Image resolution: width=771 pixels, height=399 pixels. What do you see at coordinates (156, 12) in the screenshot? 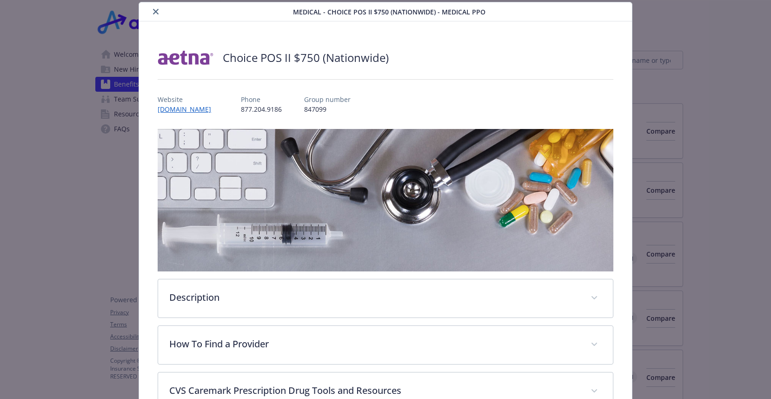
I see `button: close` at bounding box center [156, 12].